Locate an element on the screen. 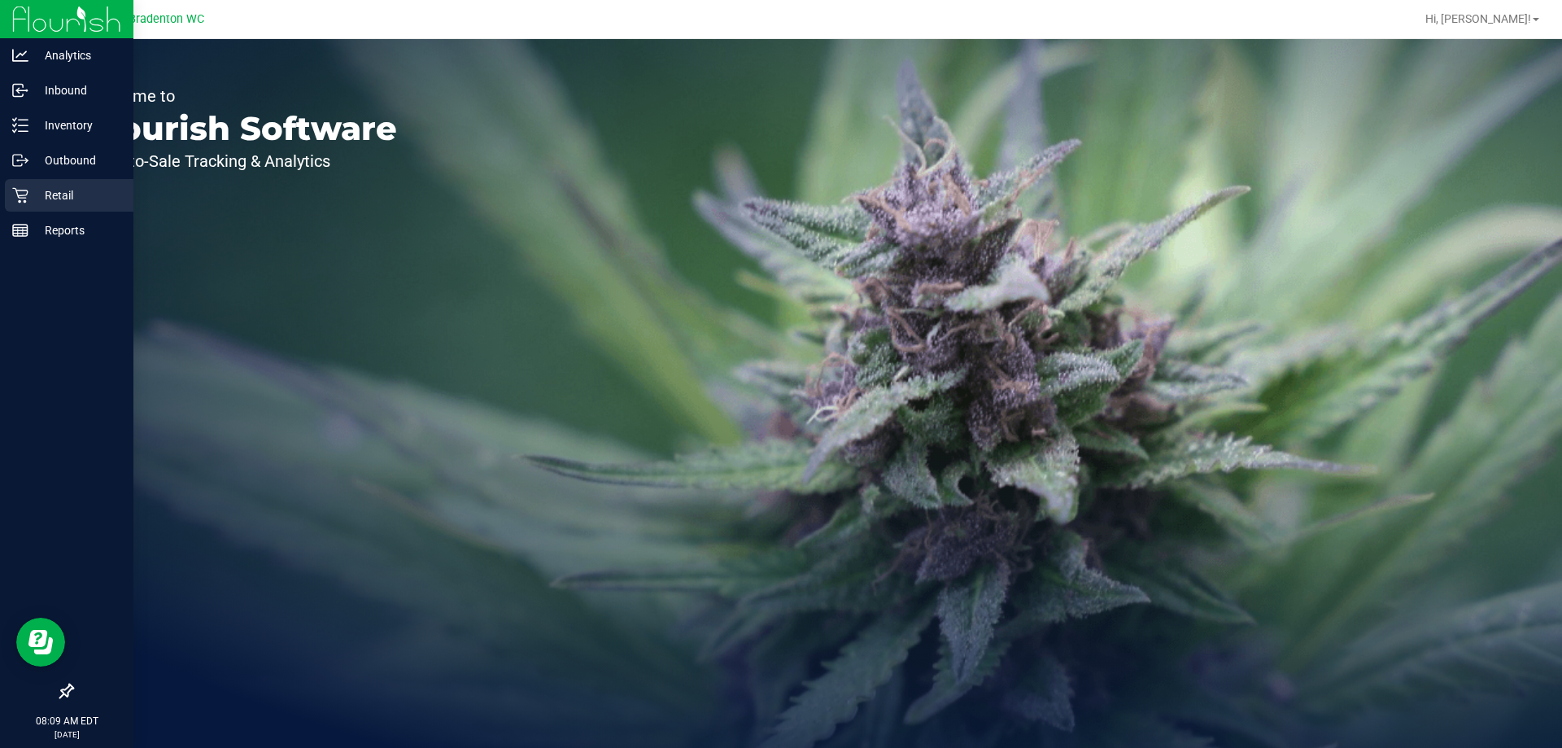 This screenshot has width=1562, height=748. p: Reports is located at coordinates (77, 230).